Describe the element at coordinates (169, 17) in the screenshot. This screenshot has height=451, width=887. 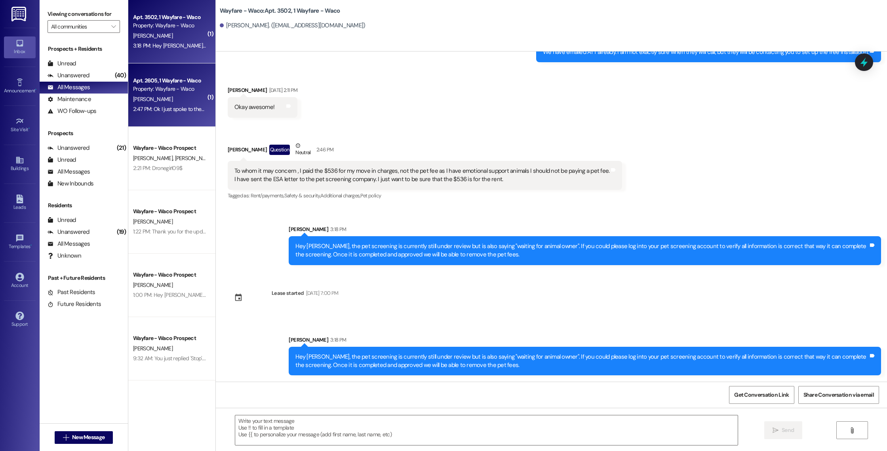
I see `div: Apt. 3502, 1 Wayfare - Waco` at that location.